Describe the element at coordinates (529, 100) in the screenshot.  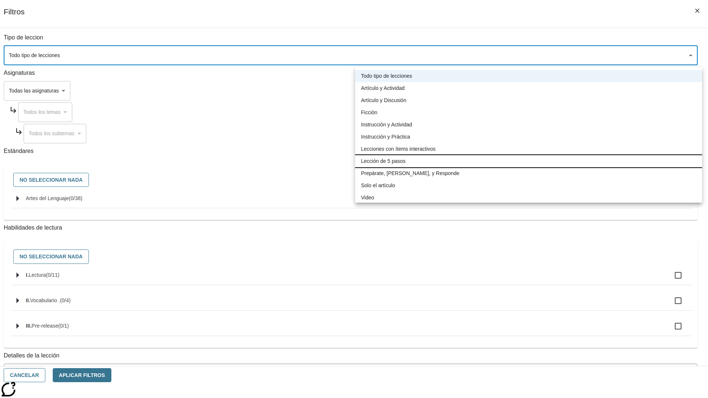
I see `li: Artículo y Discusión` at that location.